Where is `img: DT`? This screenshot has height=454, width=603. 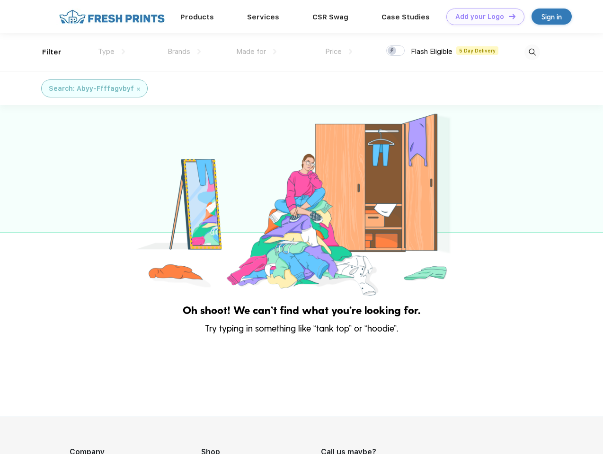
img: DT is located at coordinates (512, 16).